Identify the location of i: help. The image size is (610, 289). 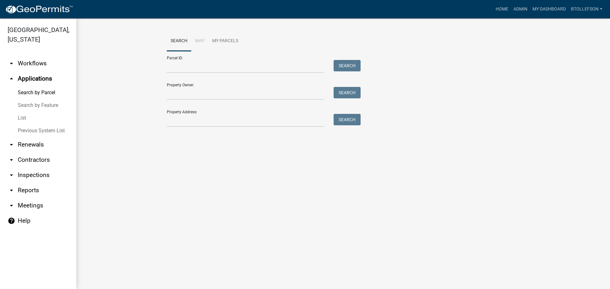
(11, 221).